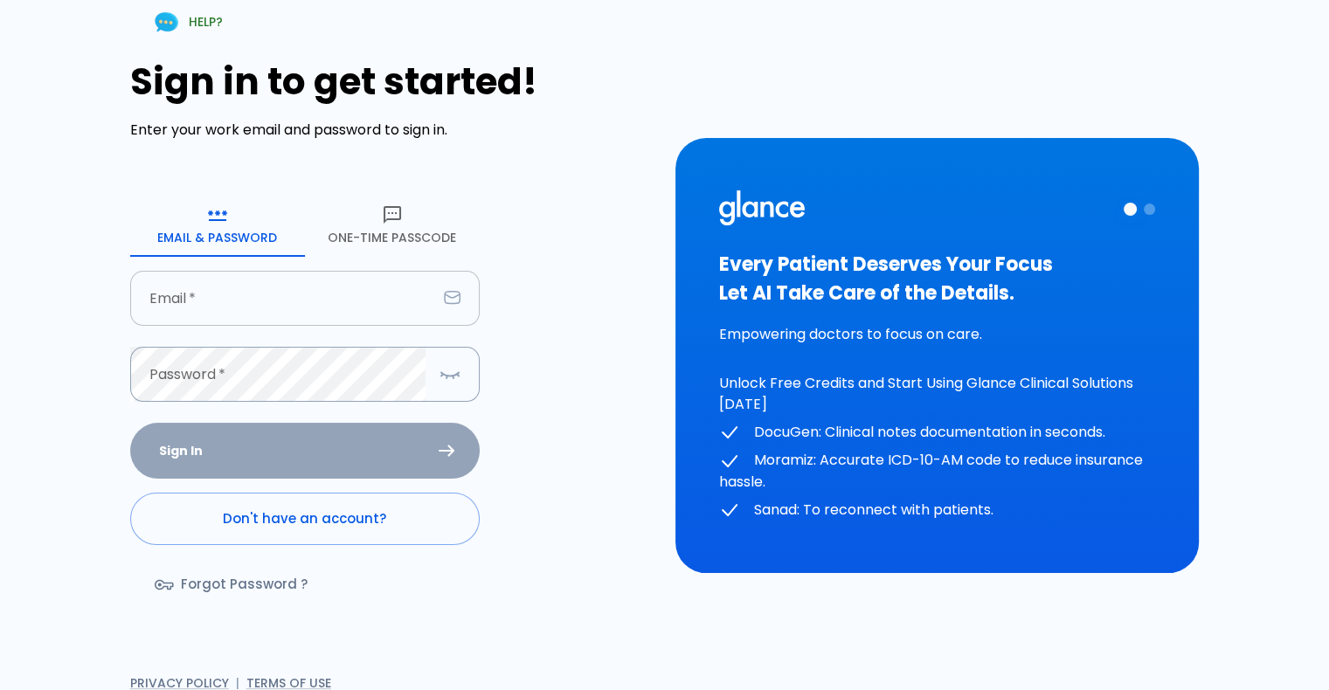 The width and height of the screenshot is (1329, 690). What do you see at coordinates (218, 225) in the screenshot?
I see `button: Email & Password` at bounding box center [218, 225].